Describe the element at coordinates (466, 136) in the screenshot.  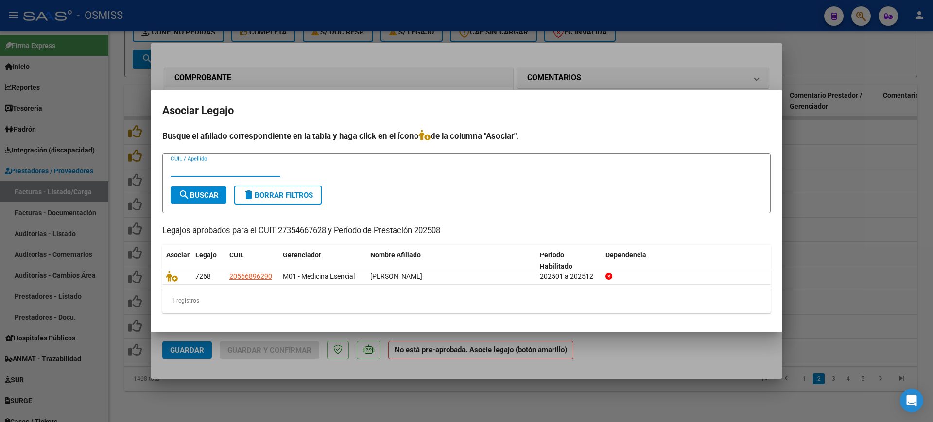
I see `h4: Busque el afiliado correspondiente en la tabla y haga click en el ícono de la columna "Asociar".` at that location.